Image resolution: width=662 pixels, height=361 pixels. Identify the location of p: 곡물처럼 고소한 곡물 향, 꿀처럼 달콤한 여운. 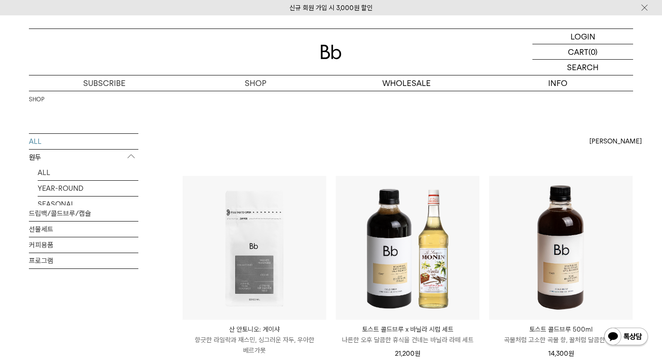
(561, 340).